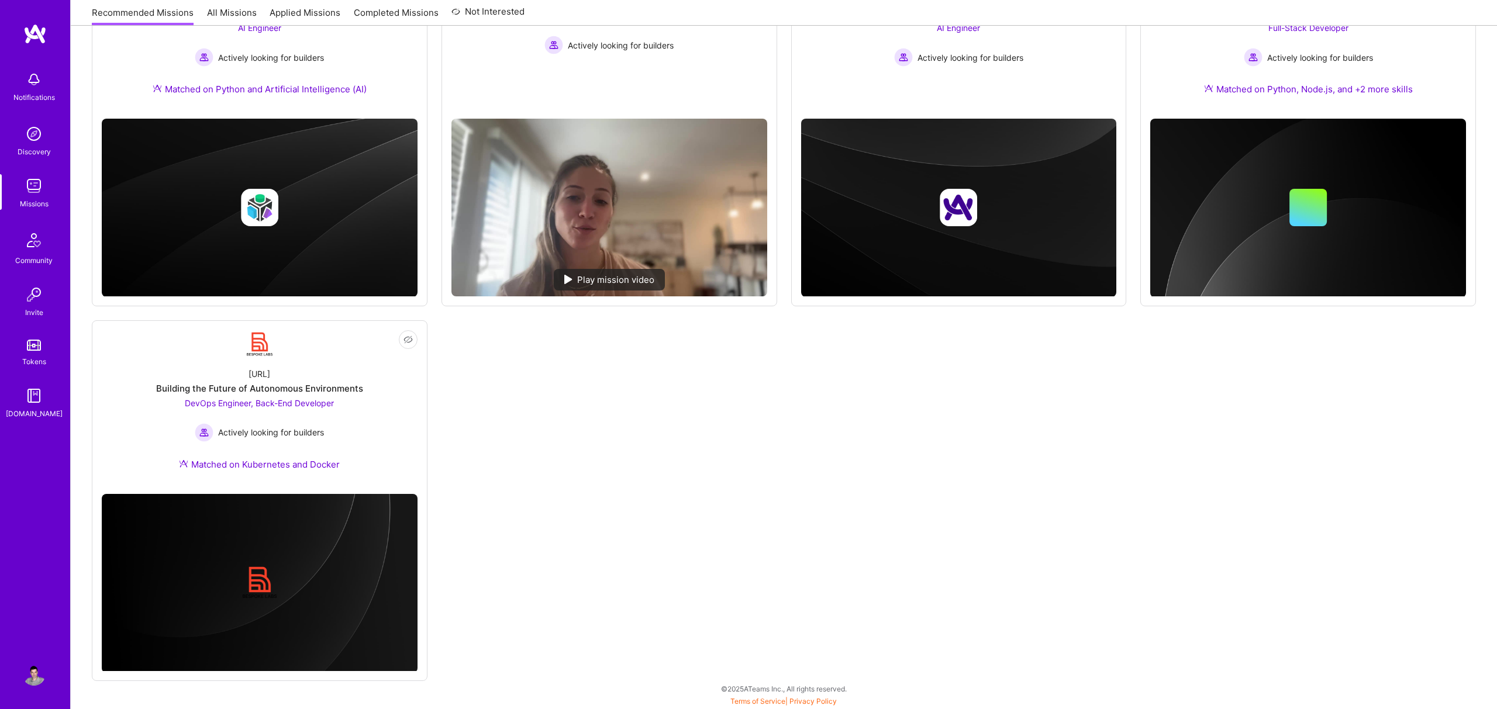  What do you see at coordinates (232, 16) in the screenshot?
I see `a: All Missions` at bounding box center [232, 16].